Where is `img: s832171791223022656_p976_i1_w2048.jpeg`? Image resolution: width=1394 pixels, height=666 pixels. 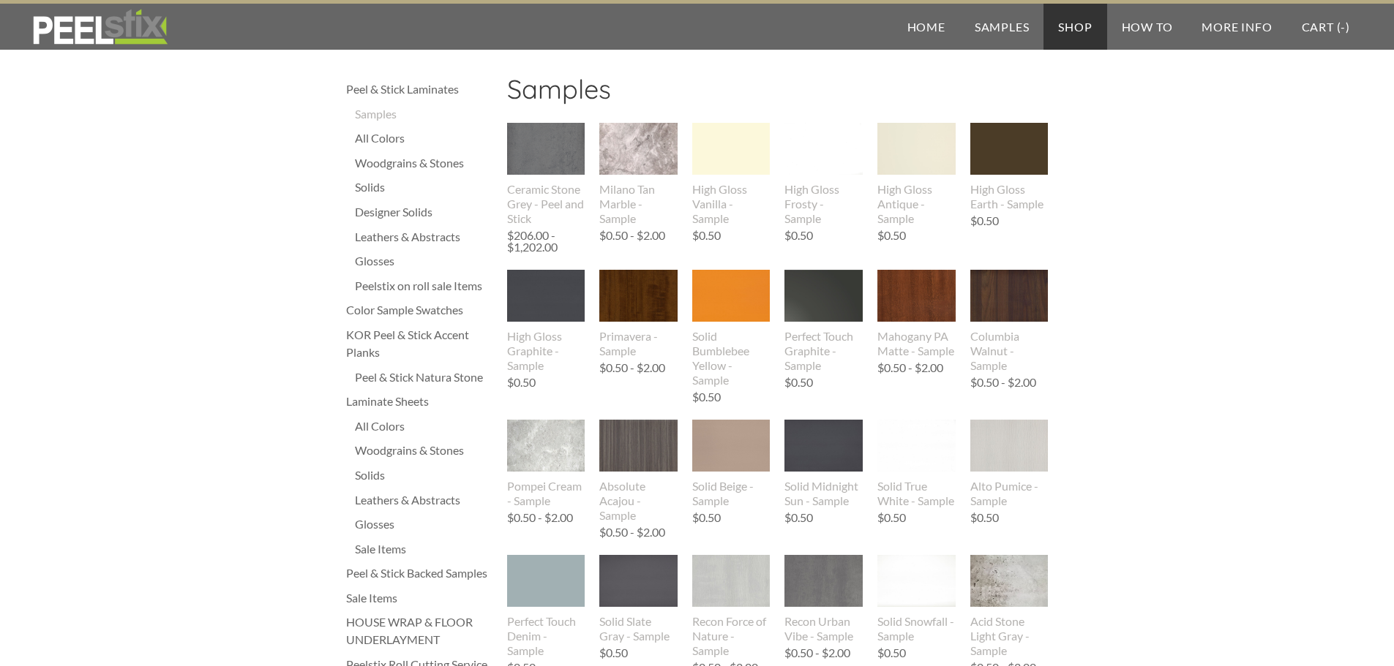
img: s832171791223022656_p976_i1_w2048.jpeg is located at coordinates (823, 149).